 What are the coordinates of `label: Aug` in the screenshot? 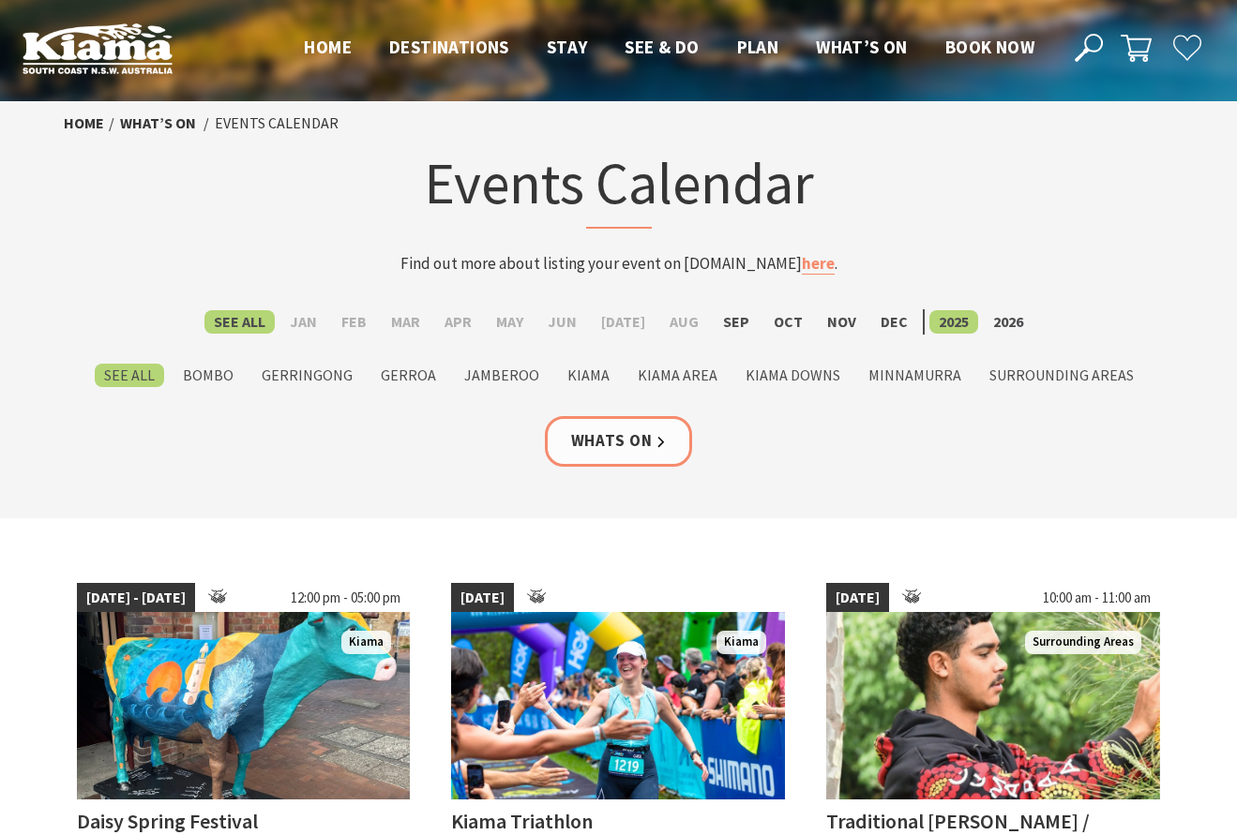 It's located at (683, 322).